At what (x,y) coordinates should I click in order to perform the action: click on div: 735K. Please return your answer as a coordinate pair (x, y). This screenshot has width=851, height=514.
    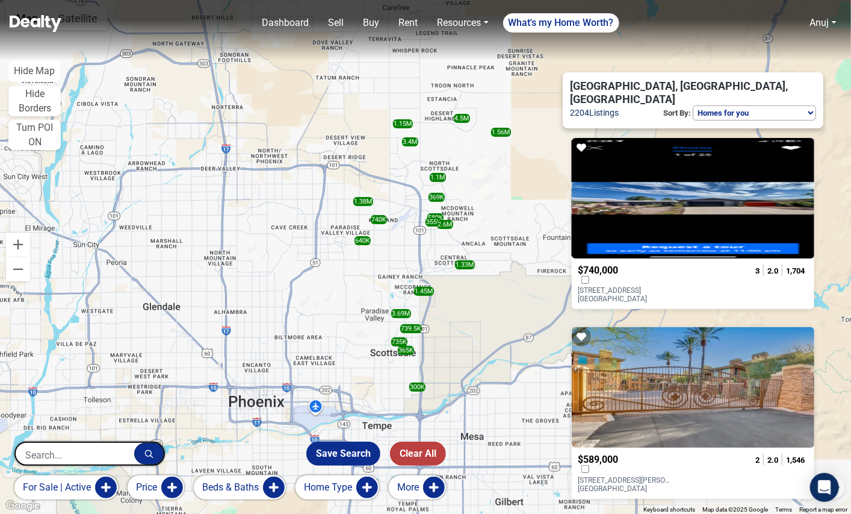
    Looking at the image, I should click on (399, 341).